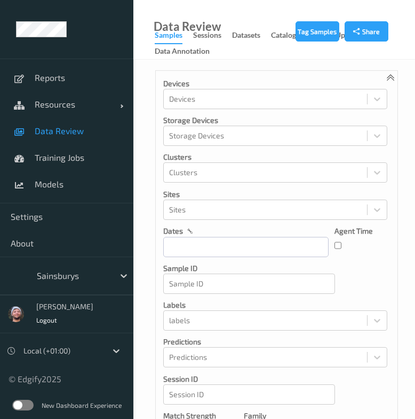 The height and width of the screenshot is (419, 415). Describe the element at coordinates (187, 27) in the screenshot. I see `div: Data Review` at that location.